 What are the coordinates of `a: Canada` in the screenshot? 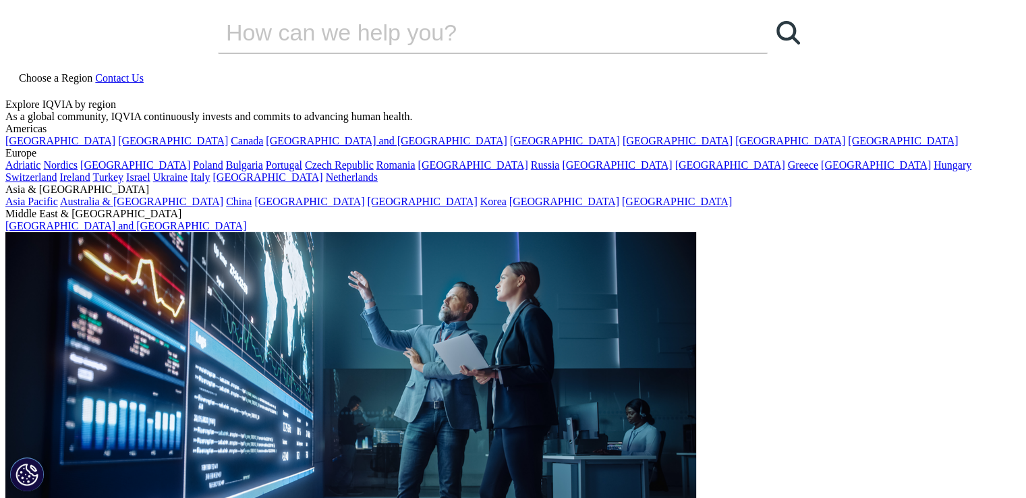 It's located at (247, 140).